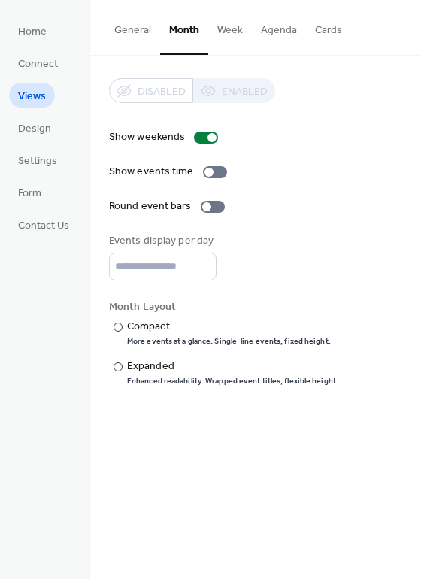 This screenshot has height=579, width=421. I want to click on span: Form, so click(29, 193).